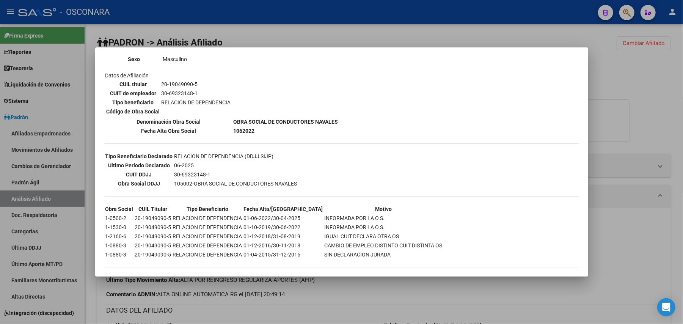  I want to click on th: Tipo Beneficiario, so click(207, 209).